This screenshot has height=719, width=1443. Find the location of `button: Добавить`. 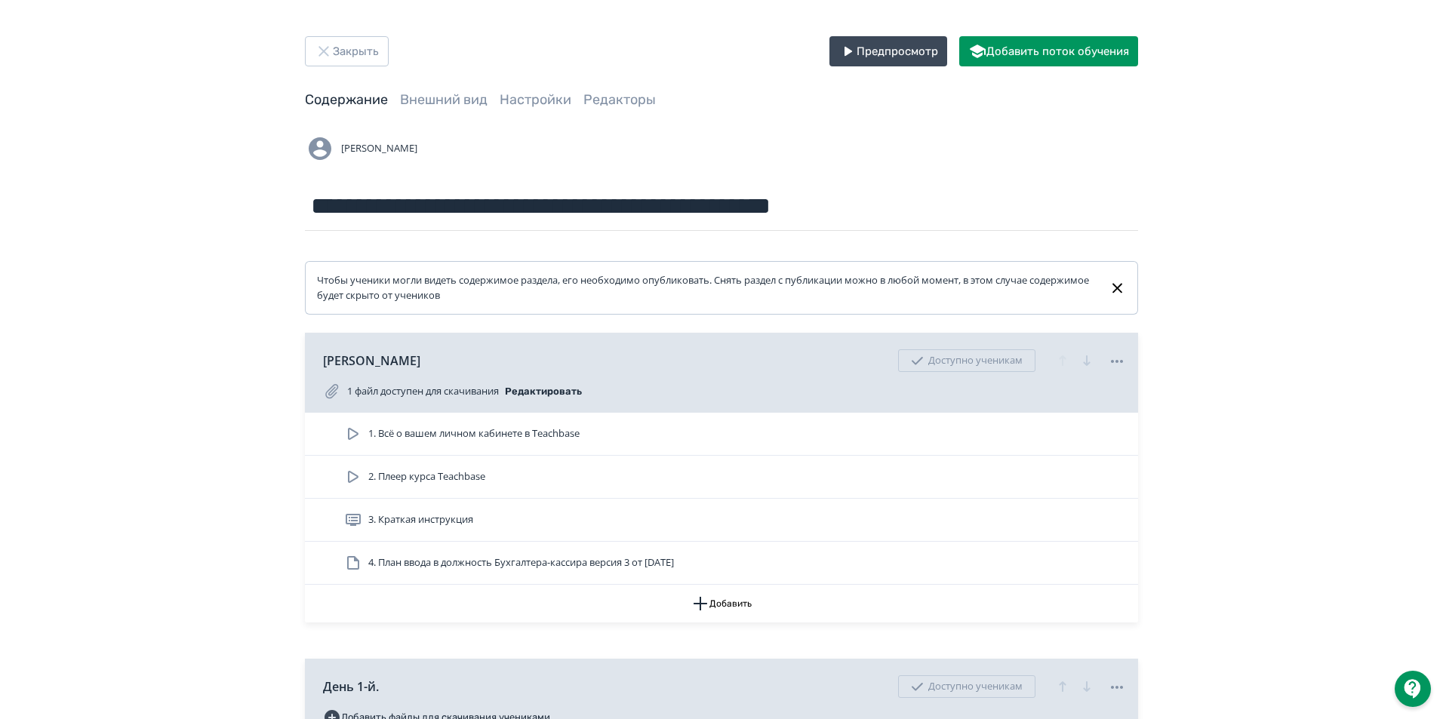

button: Добавить is located at coordinates (722, 604).